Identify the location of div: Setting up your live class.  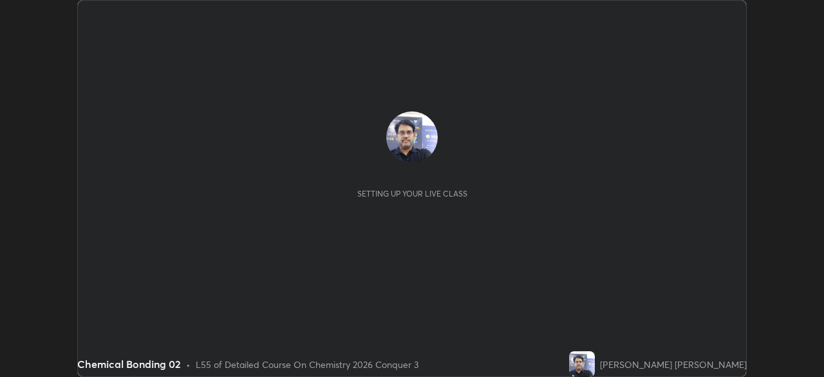
(412, 193).